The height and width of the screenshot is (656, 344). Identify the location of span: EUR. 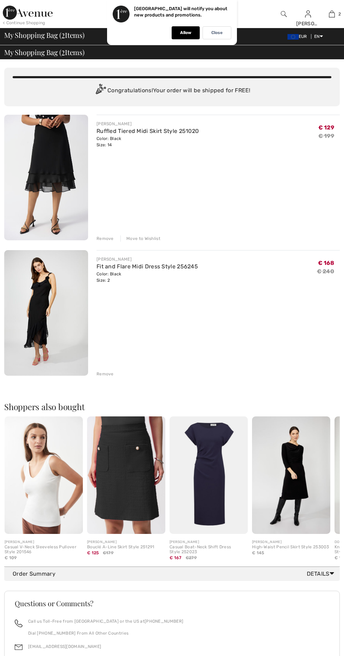
(299, 37).